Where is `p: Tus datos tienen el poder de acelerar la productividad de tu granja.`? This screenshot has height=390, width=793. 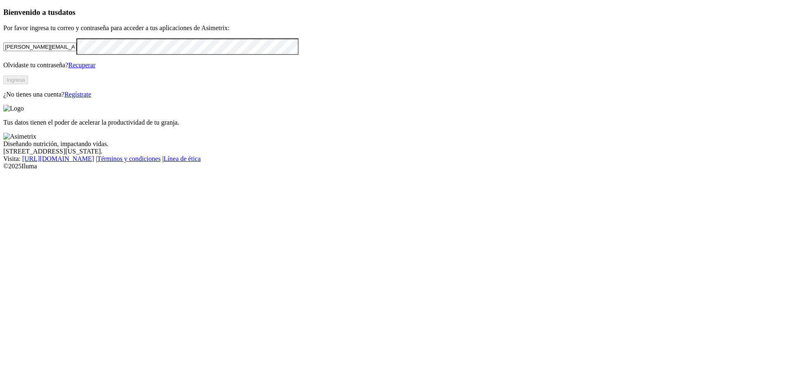
p: Tus datos tienen el poder de acelerar la productividad de tu granja. is located at coordinates (397, 123).